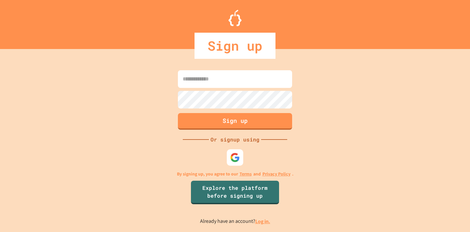 Image resolution: width=470 pixels, height=232 pixels. What do you see at coordinates (235, 157) in the screenshot?
I see `img: google-icon.svg` at bounding box center [235, 157].